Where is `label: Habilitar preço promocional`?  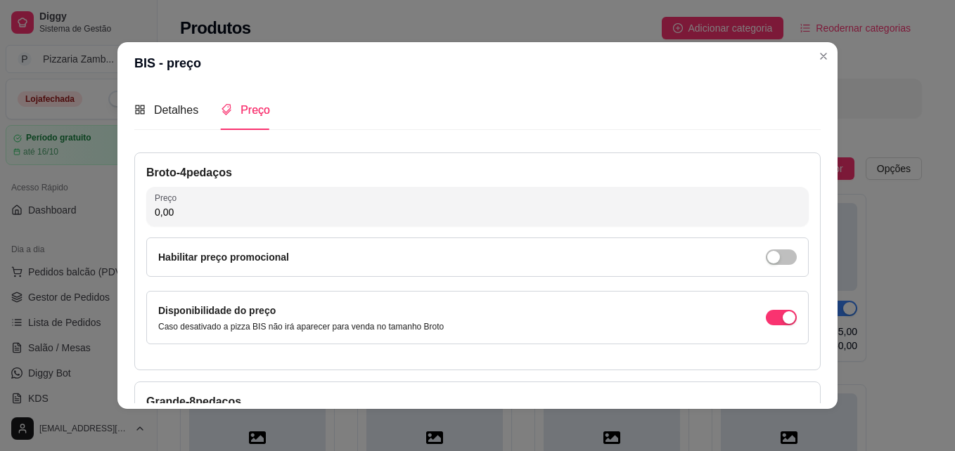
label: Habilitar preço promocional is located at coordinates (224, 257).